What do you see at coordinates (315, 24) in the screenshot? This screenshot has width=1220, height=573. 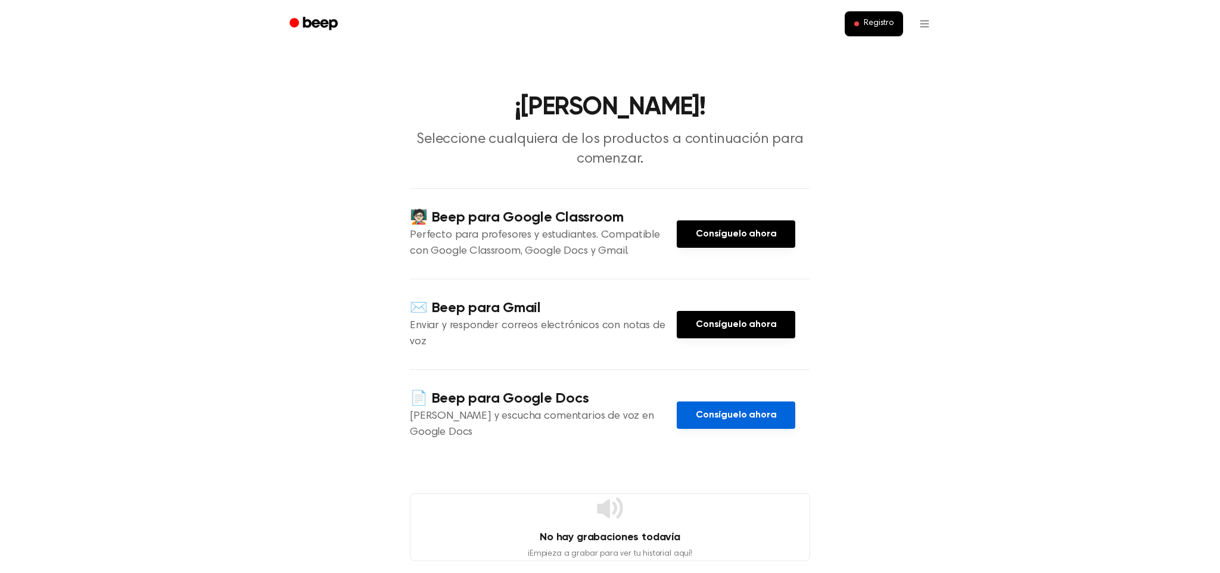 I see `a: Bip` at bounding box center [315, 24].